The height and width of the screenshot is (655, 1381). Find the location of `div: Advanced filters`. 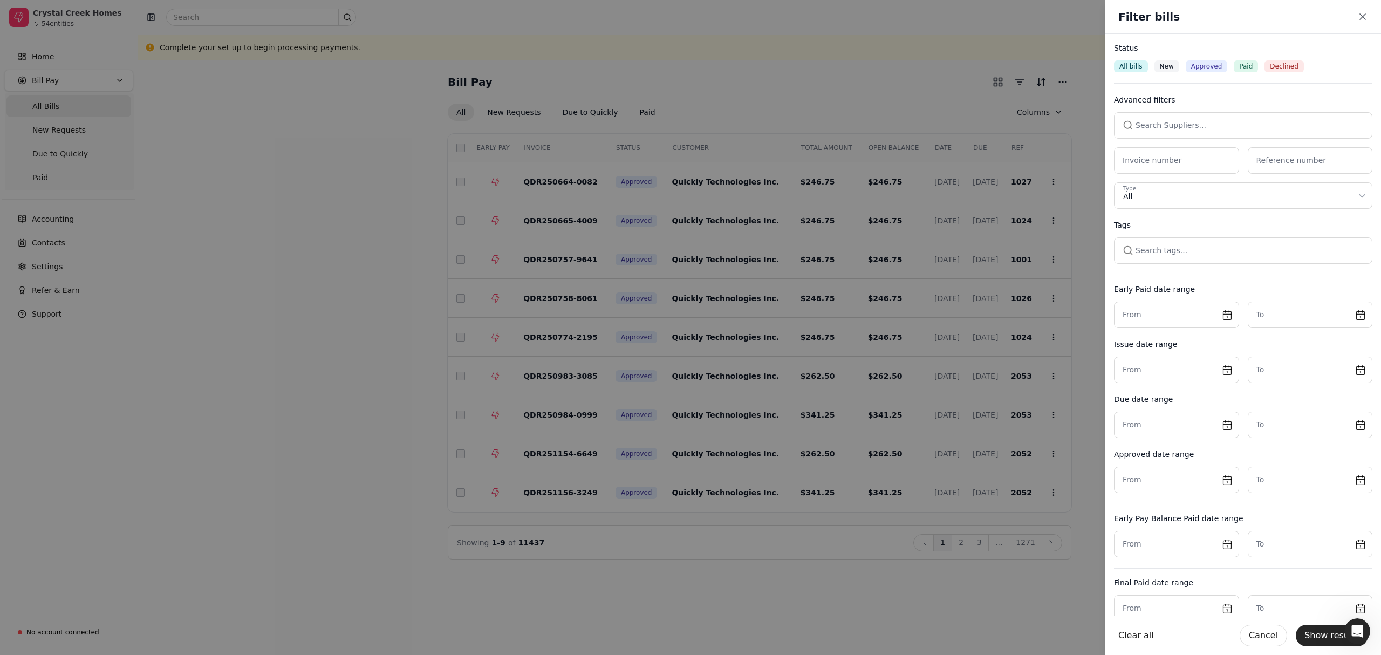

div: Advanced filters is located at coordinates (1243, 100).